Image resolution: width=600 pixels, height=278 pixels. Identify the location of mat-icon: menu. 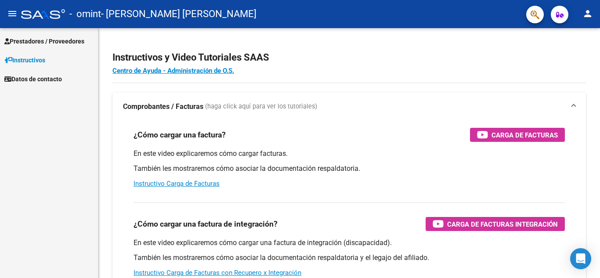
(12, 14).